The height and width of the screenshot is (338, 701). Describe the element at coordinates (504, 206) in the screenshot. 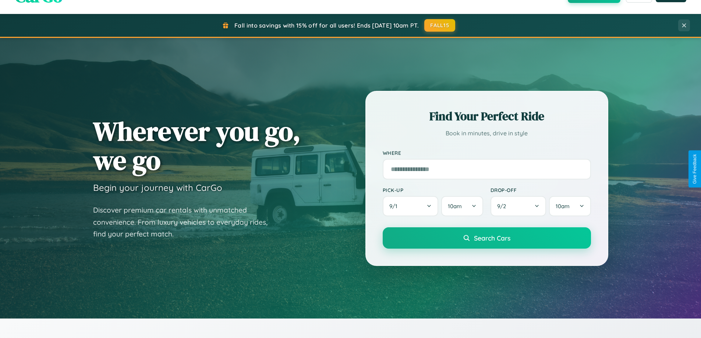

I see `span: 9 / 2` at that location.